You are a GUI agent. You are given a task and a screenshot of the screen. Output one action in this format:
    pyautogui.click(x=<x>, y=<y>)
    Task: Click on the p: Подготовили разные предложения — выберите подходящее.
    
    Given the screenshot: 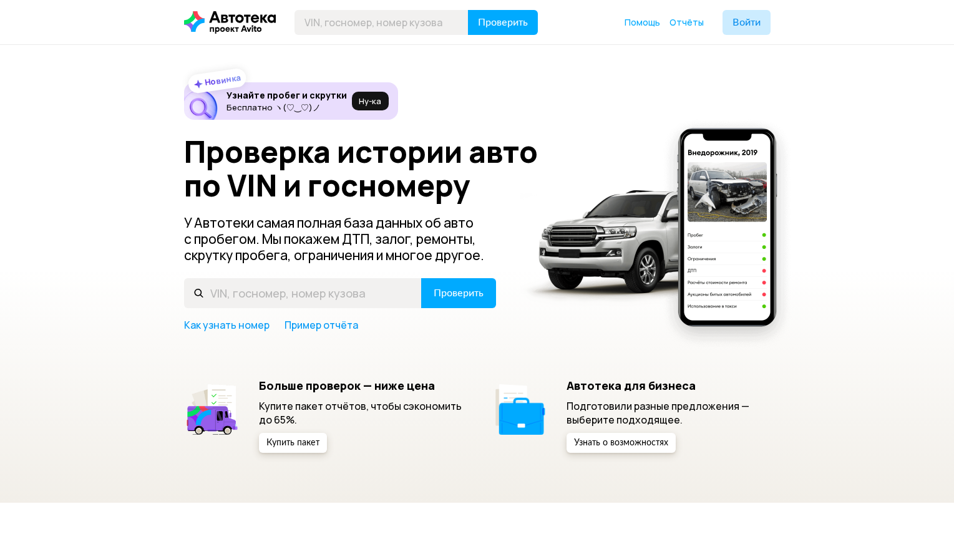 What is the action you would take?
    pyautogui.click(x=668, y=413)
    